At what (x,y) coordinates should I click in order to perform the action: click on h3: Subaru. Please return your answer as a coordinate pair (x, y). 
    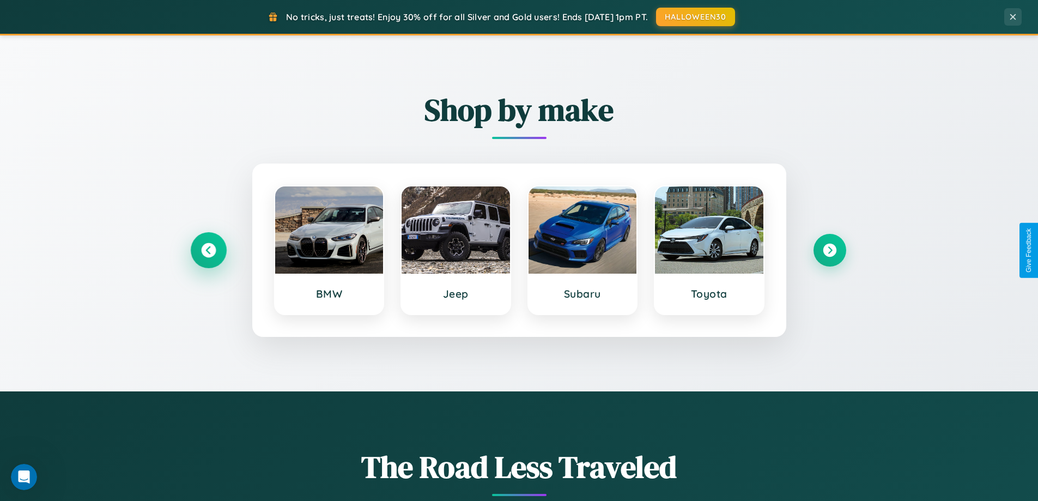
    Looking at the image, I should click on (582, 294).